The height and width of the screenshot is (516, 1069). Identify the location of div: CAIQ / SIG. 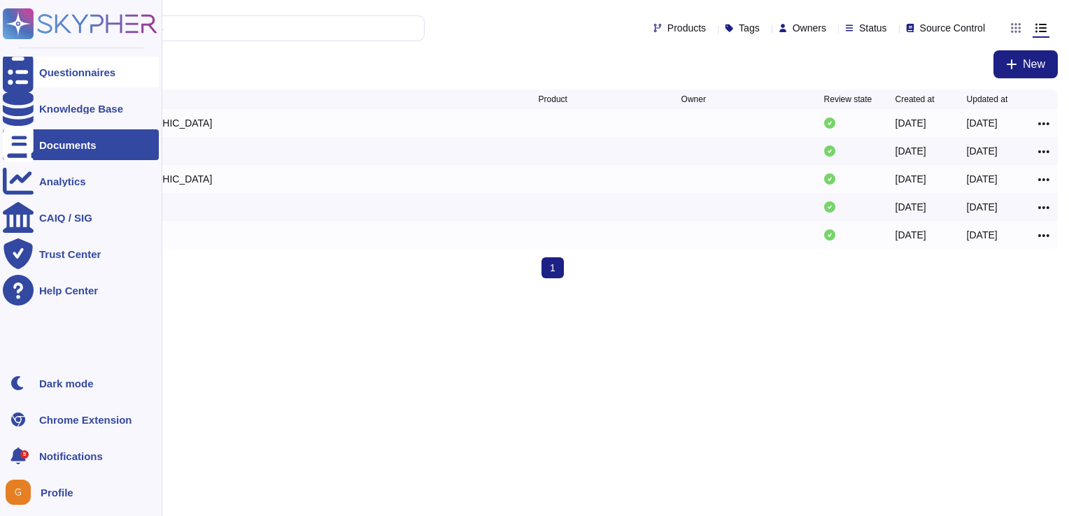
(66, 218).